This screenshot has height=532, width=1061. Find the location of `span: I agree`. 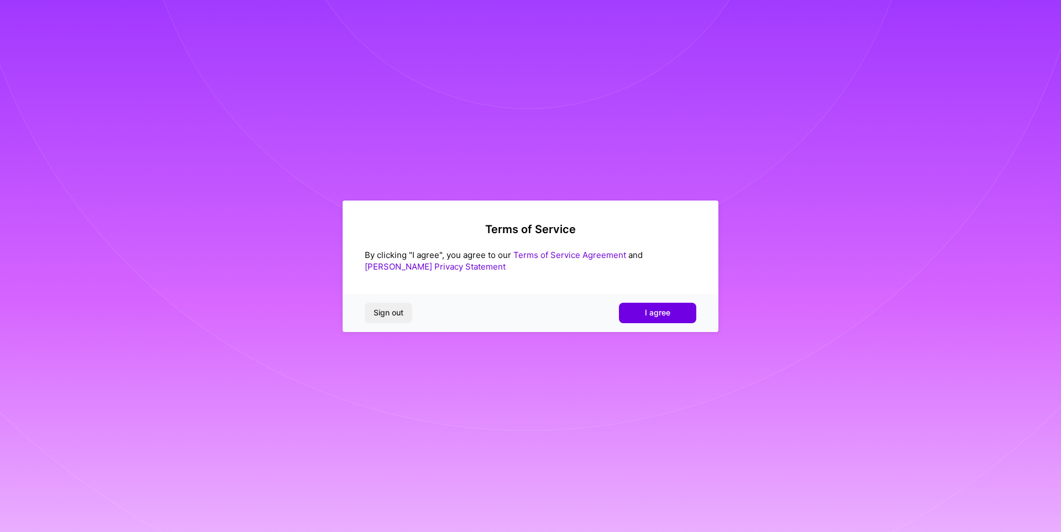

span: I agree is located at coordinates (658, 313).